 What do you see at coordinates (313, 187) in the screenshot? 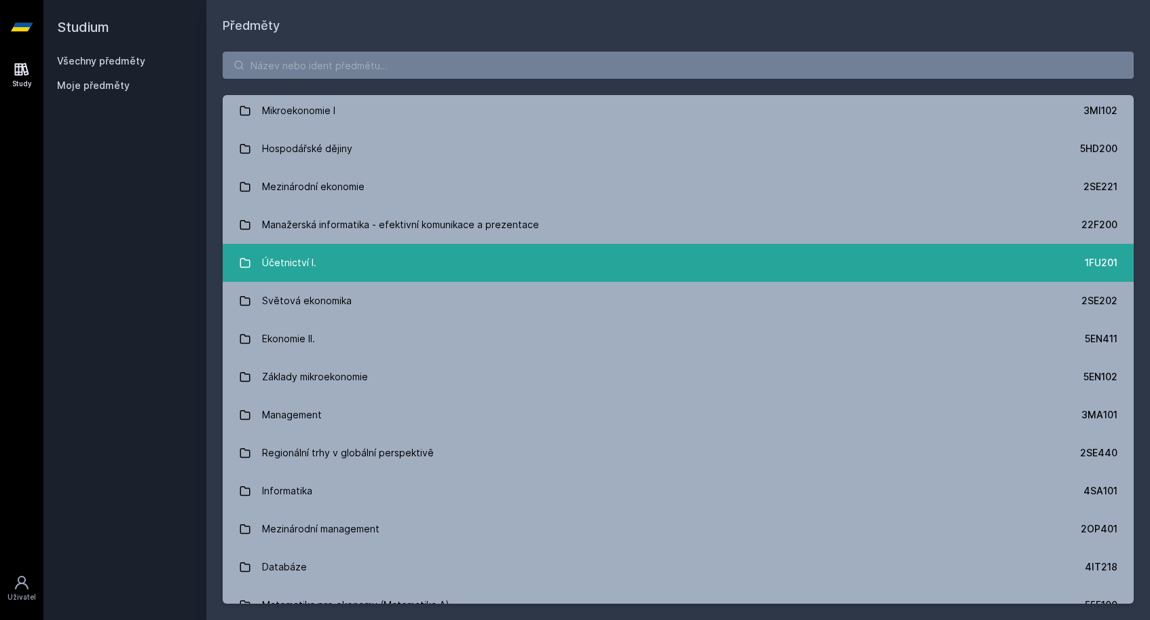
I see `div: Mezinárodní ekonomie` at bounding box center [313, 187].